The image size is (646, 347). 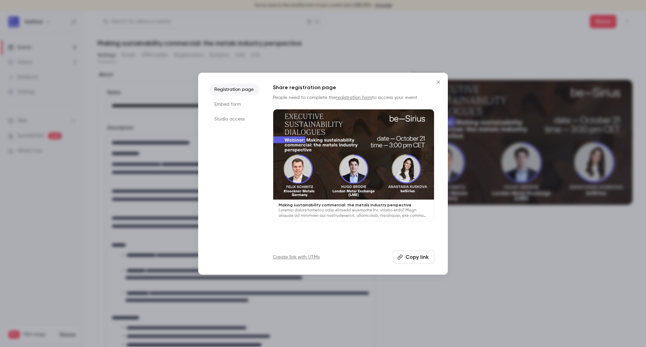 I want to click on p: People need to complete the to access your event, so click(x=354, y=98).